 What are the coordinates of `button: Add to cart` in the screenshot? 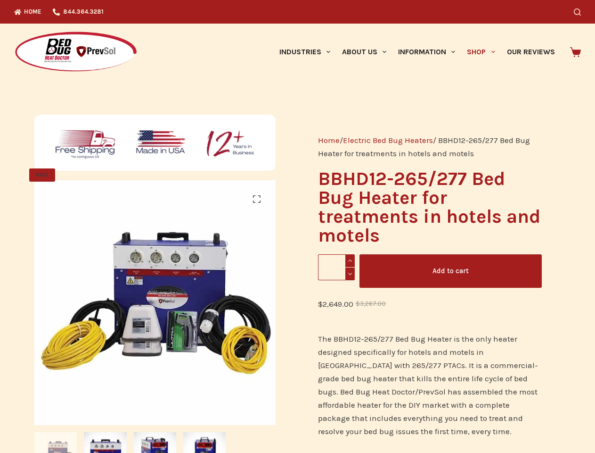 It's located at (451, 271).